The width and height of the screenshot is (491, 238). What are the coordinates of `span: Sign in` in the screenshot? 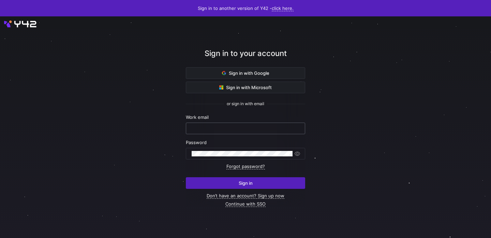 It's located at (246, 183).